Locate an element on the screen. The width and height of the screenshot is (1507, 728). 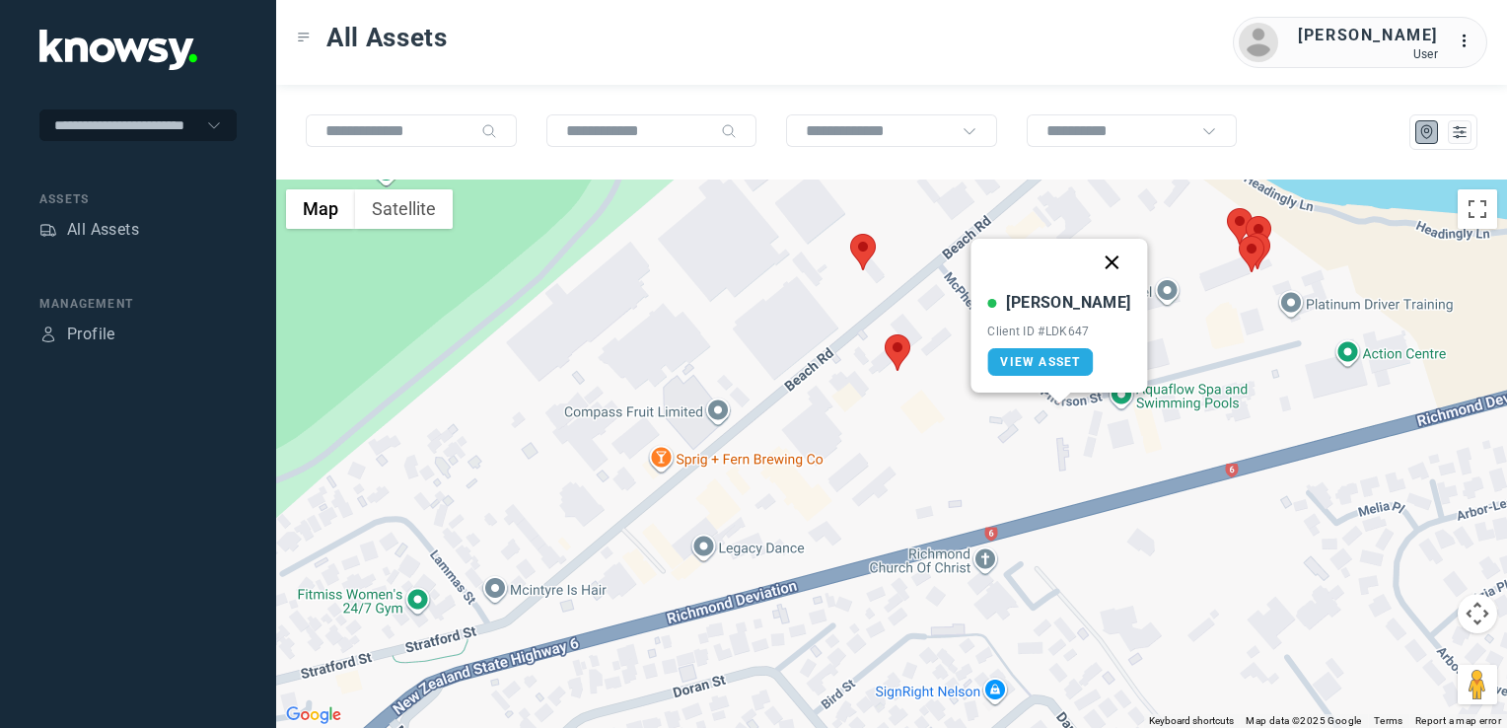
a: ProfileProfile is located at coordinates (77, 334).